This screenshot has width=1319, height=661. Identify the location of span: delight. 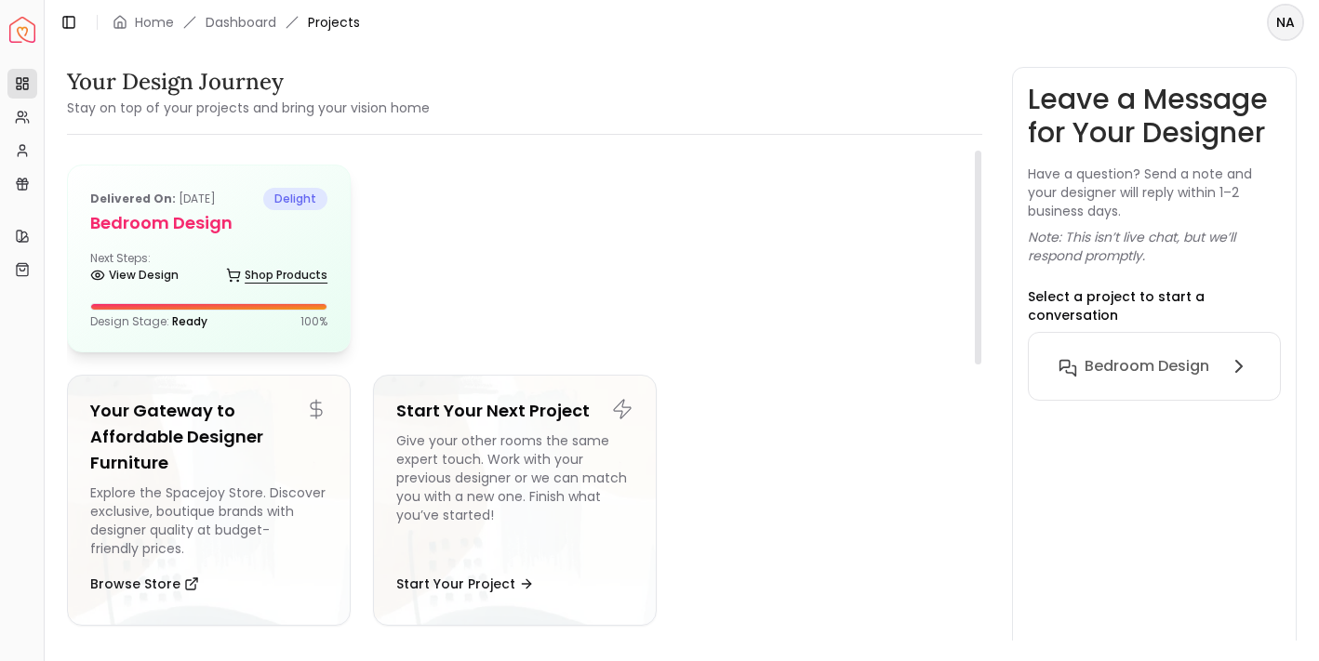
(295, 199).